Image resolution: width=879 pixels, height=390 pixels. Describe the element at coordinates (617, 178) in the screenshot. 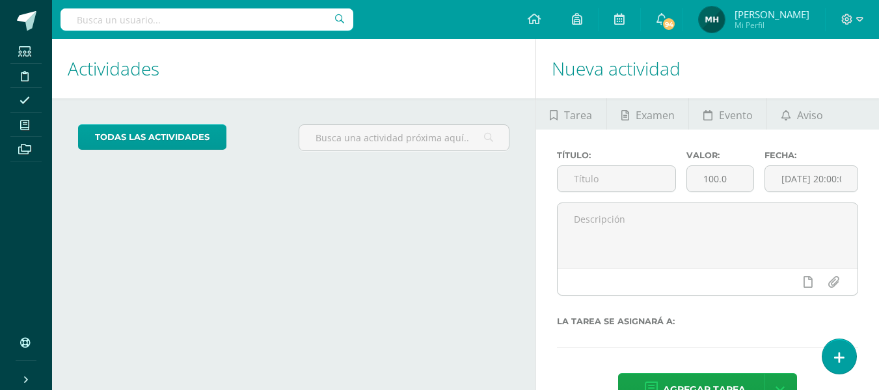

I see `input: Título` at that location.